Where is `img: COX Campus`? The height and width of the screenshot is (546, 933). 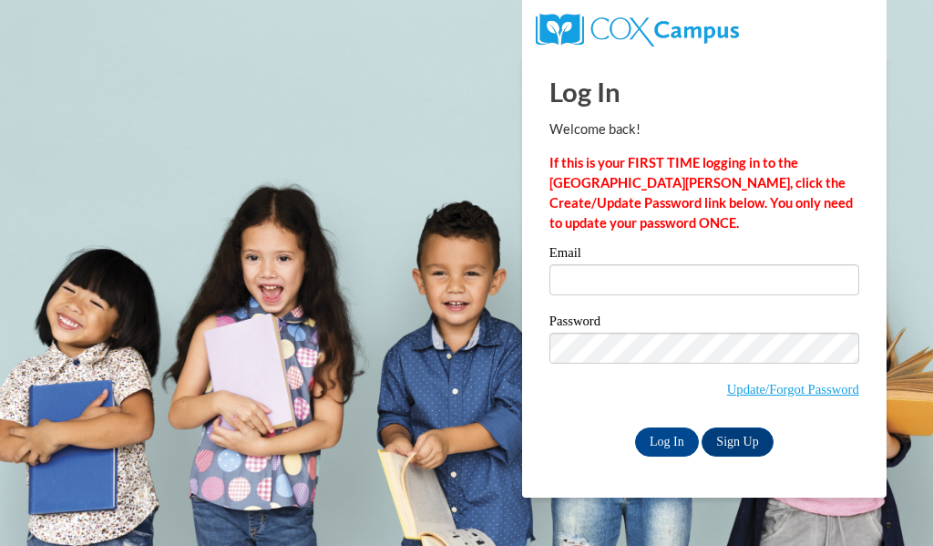
img: COX Campus is located at coordinates (637, 30).